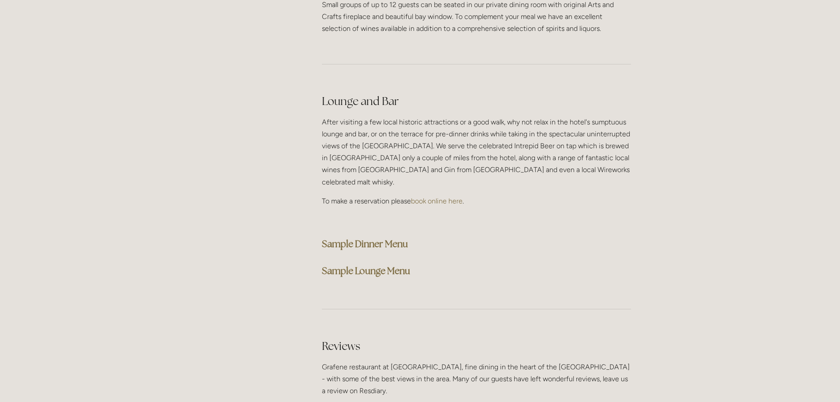 The width and height of the screenshot is (840, 402). What do you see at coordinates (366, 270) in the screenshot?
I see `strong: Sample Lounge Menu` at bounding box center [366, 270].